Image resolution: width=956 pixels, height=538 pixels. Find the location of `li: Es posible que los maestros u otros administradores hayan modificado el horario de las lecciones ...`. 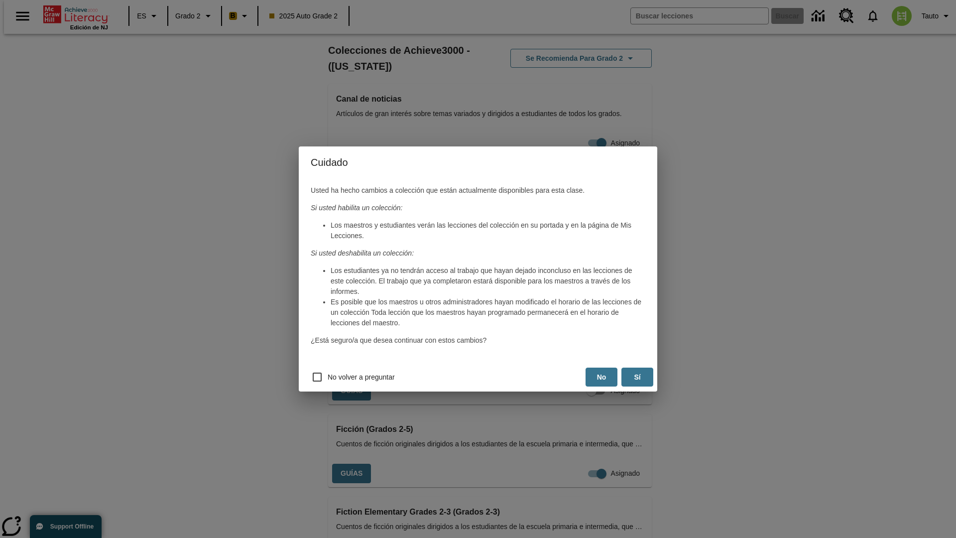

li: Es posible que los maestros u otros administradores hayan modificado el horario de las lecciones ... is located at coordinates (488, 312).